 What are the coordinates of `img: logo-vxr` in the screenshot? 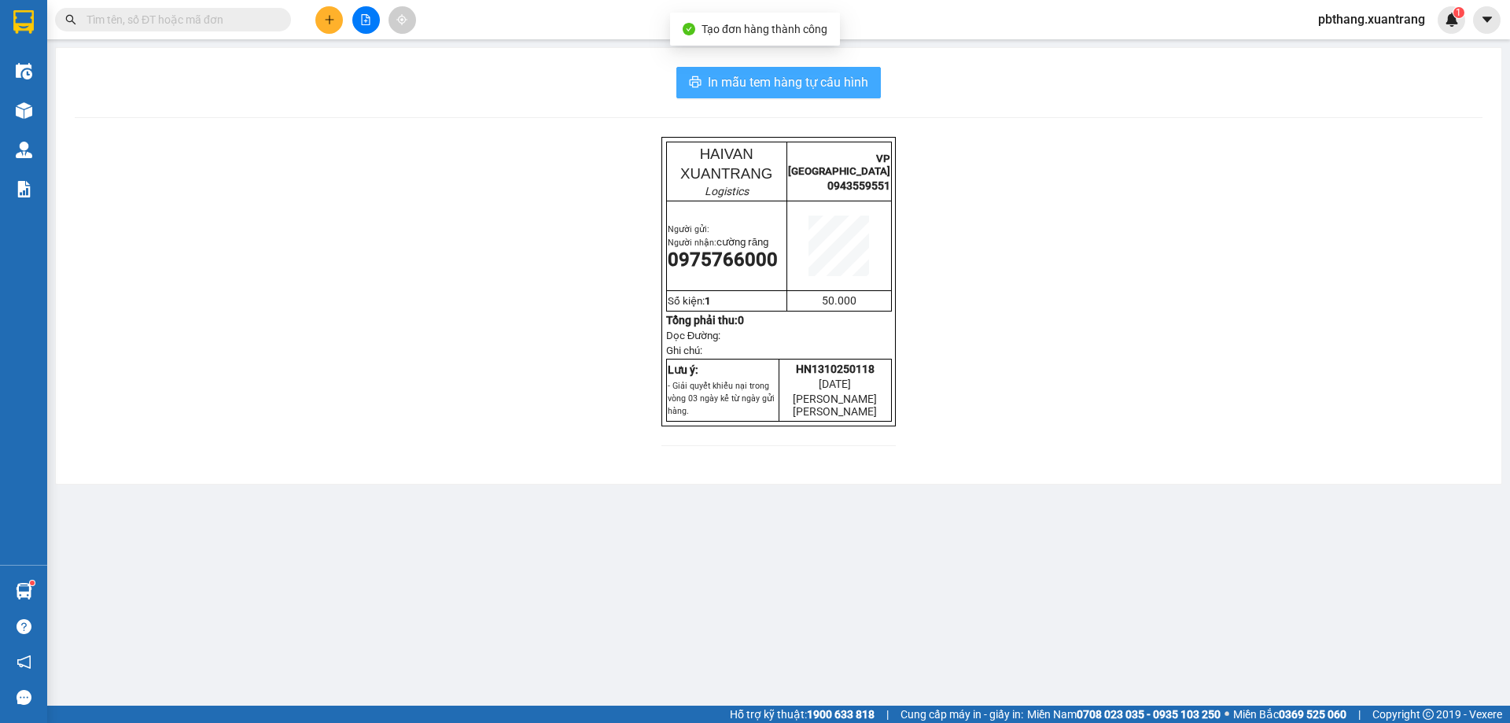 It's located at (24, 22).